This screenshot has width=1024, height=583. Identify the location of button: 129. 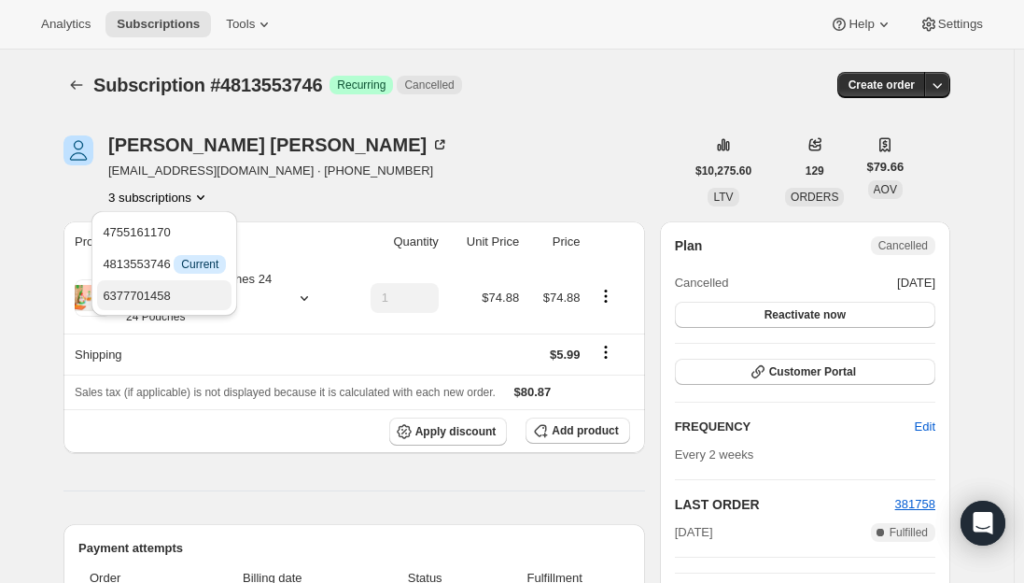
(815, 171).